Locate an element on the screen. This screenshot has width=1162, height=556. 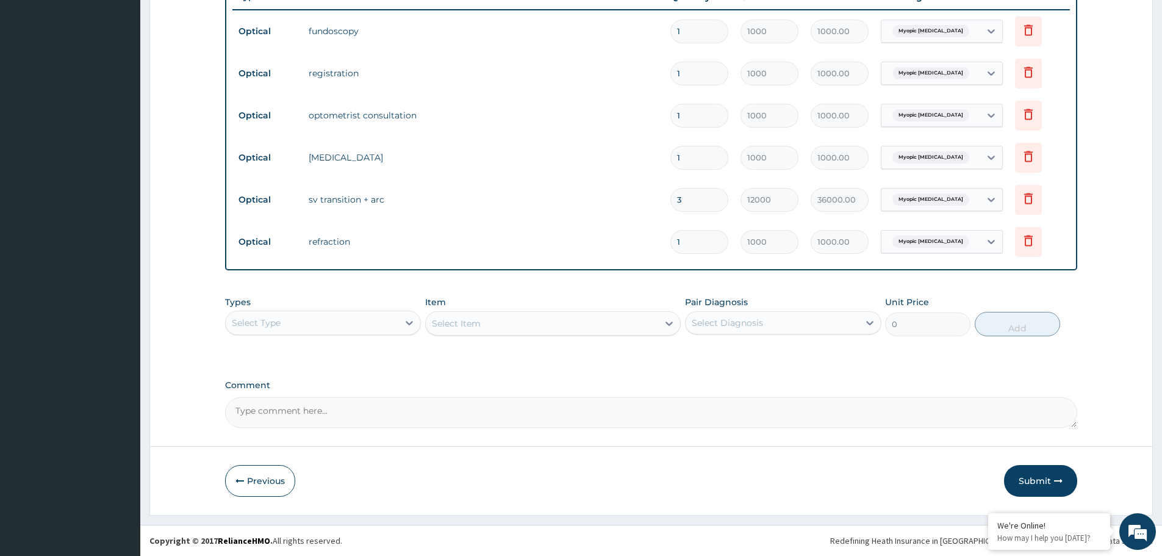
label: Types is located at coordinates (238, 302).